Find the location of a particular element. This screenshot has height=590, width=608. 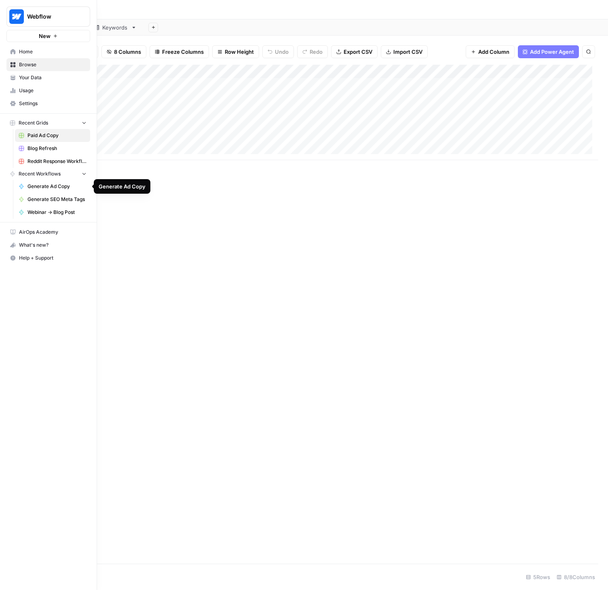

div: 8/8 Columns is located at coordinates (576, 577).